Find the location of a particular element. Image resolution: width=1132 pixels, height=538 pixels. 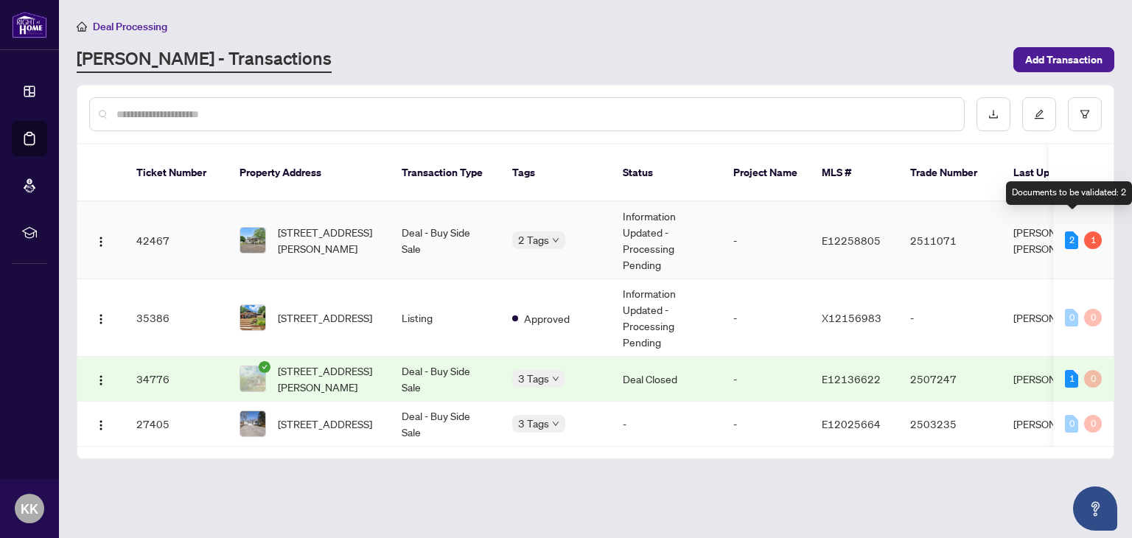

th: MLS # is located at coordinates (854, 173).